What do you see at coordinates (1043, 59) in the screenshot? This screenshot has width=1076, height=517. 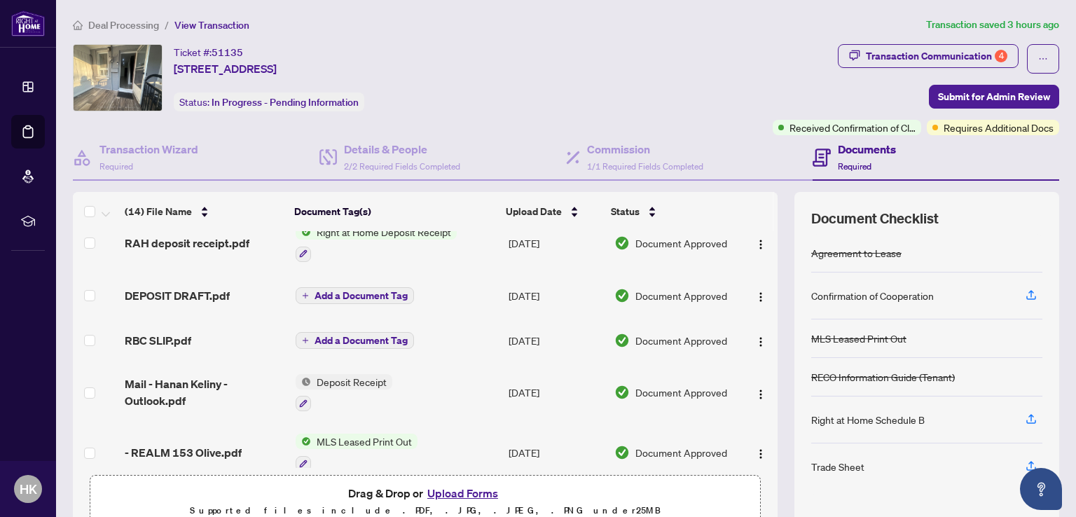 I see `span: ellipsis` at bounding box center [1043, 59].